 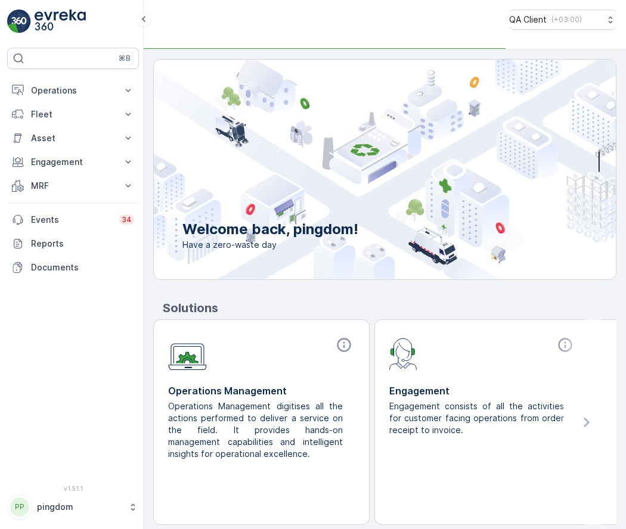 What do you see at coordinates (125, 58) in the screenshot?
I see `p: ⌘B` at bounding box center [125, 58].